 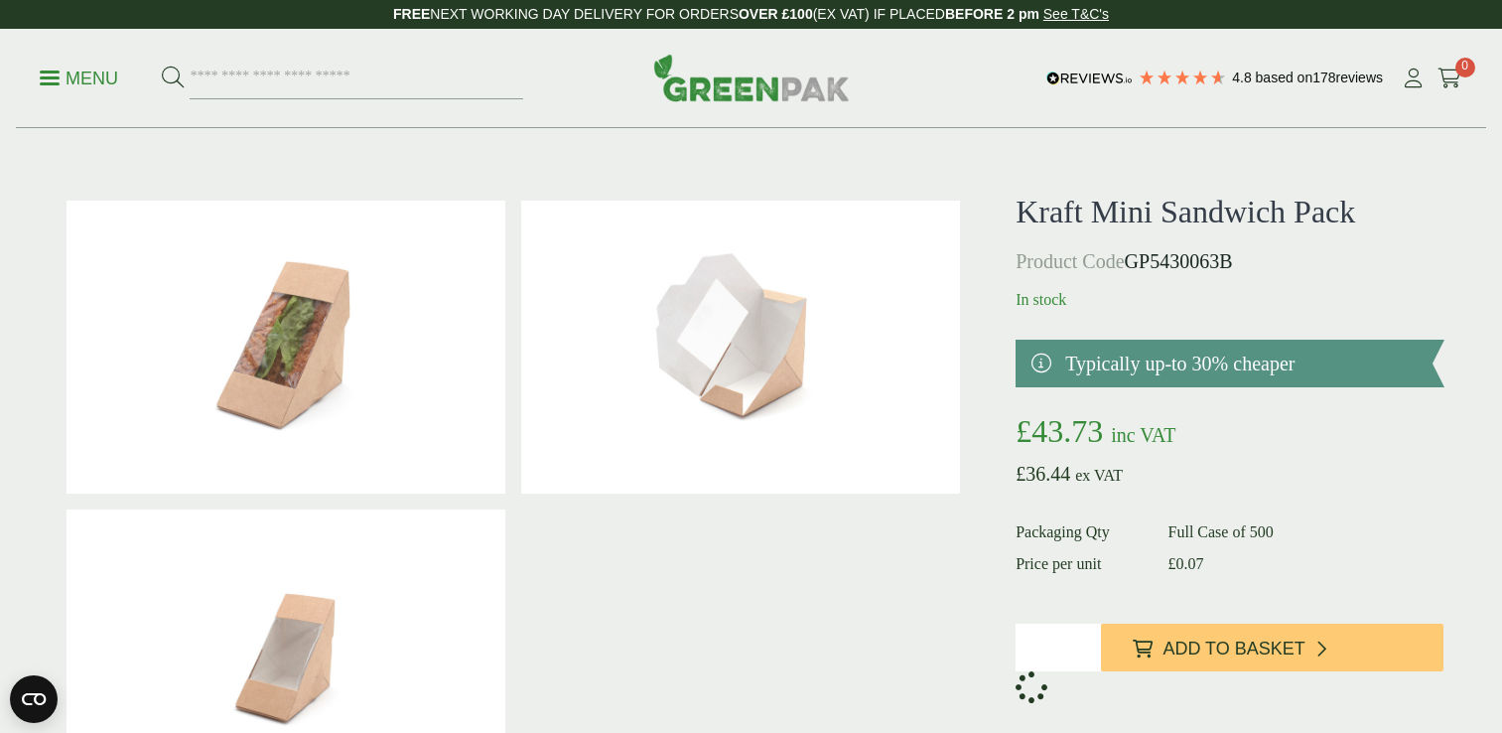 What do you see at coordinates (1359, 77) in the screenshot?
I see `span: reviews` at bounding box center [1359, 77].